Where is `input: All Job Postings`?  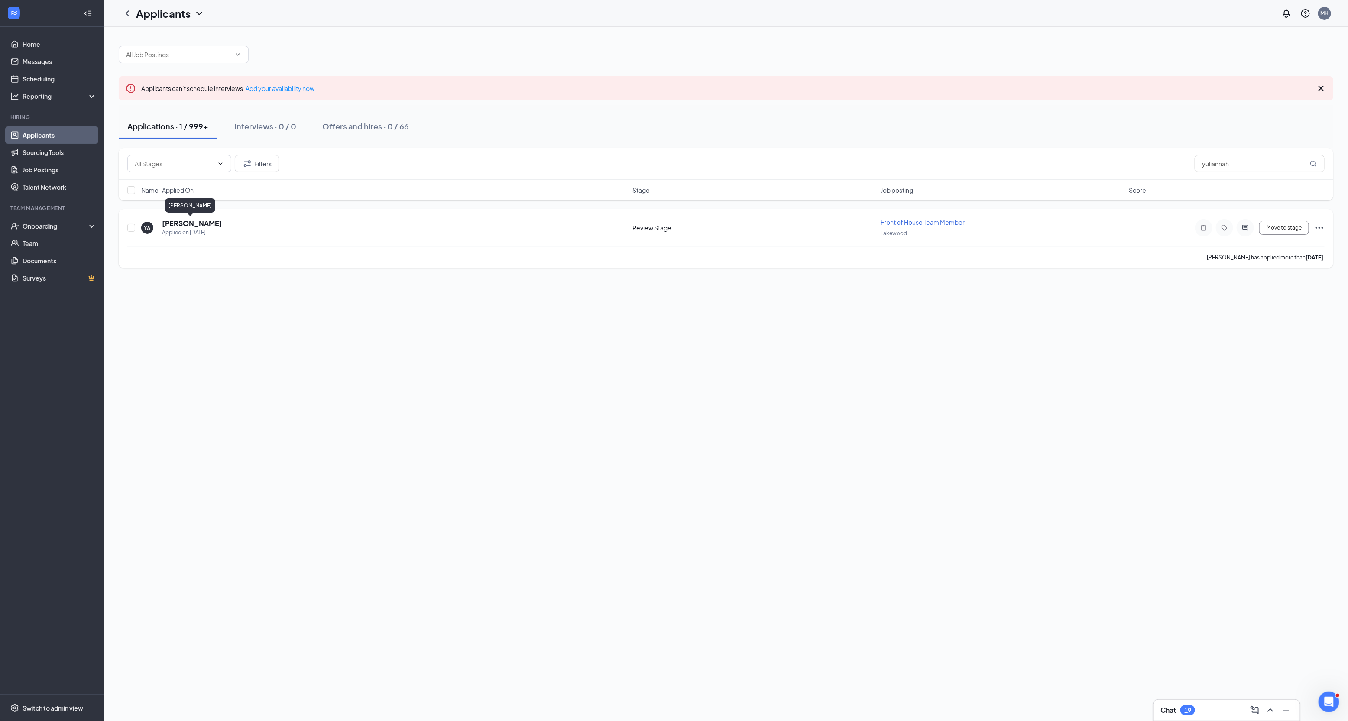
input: All Job Postings is located at coordinates (178, 55).